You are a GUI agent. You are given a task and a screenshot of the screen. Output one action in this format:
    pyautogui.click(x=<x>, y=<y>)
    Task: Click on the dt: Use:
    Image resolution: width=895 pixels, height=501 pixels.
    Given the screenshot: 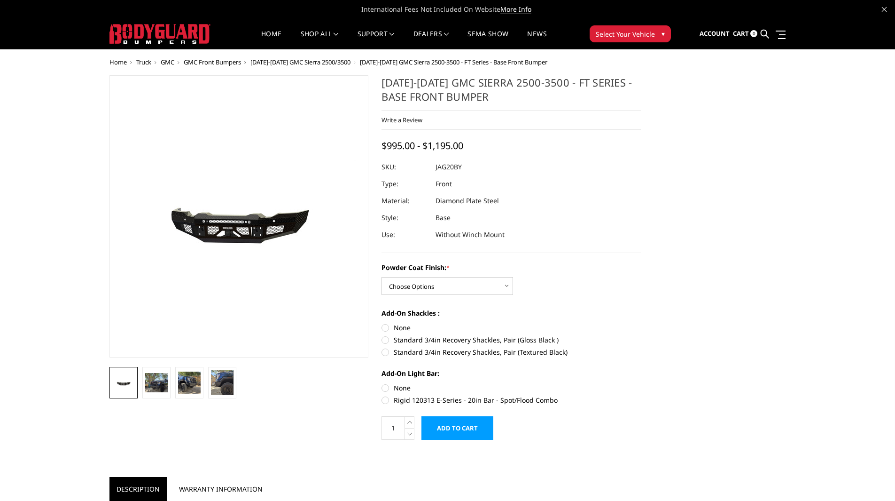 What is the action you would take?
    pyautogui.click(x=405, y=235)
    